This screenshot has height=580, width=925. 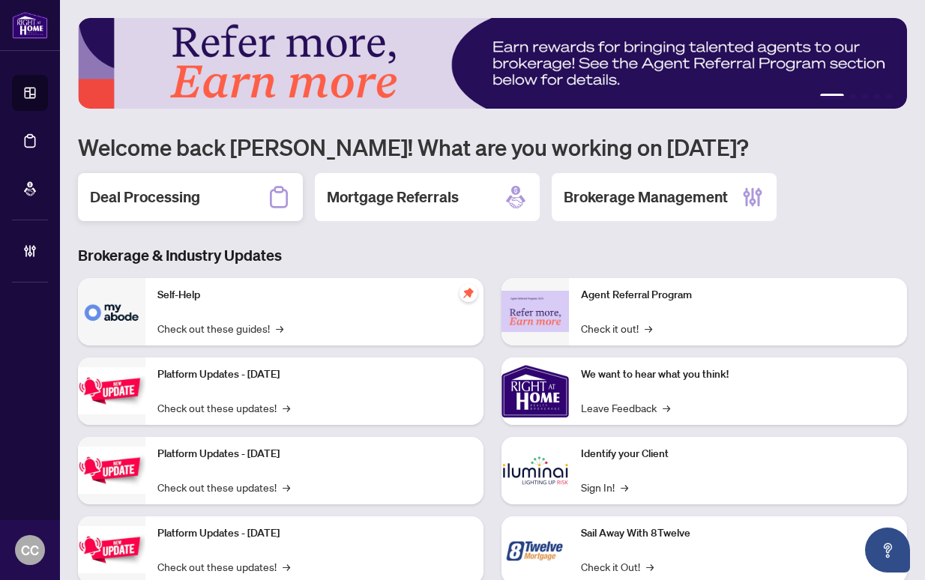 What do you see at coordinates (145, 197) in the screenshot?
I see `h2: Deal Processing` at bounding box center [145, 197].